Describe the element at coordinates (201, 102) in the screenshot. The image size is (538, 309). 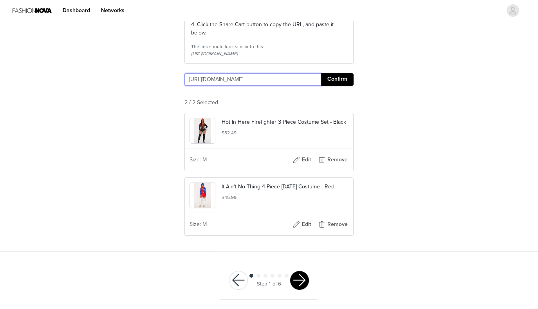
I see `span: 2 / 2 Selected` at that location.